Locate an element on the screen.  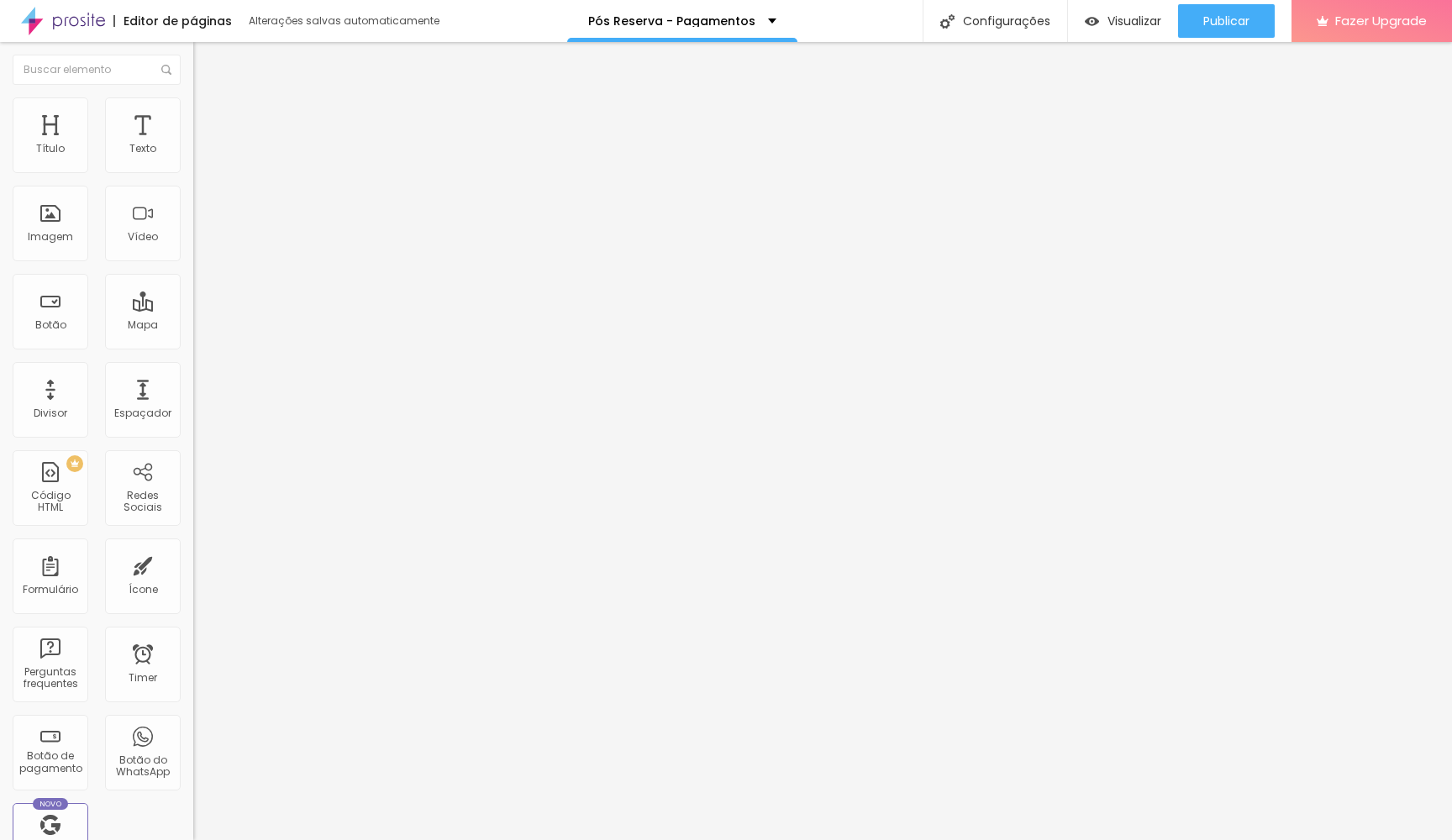
div: Texto is located at coordinates (143, 149).